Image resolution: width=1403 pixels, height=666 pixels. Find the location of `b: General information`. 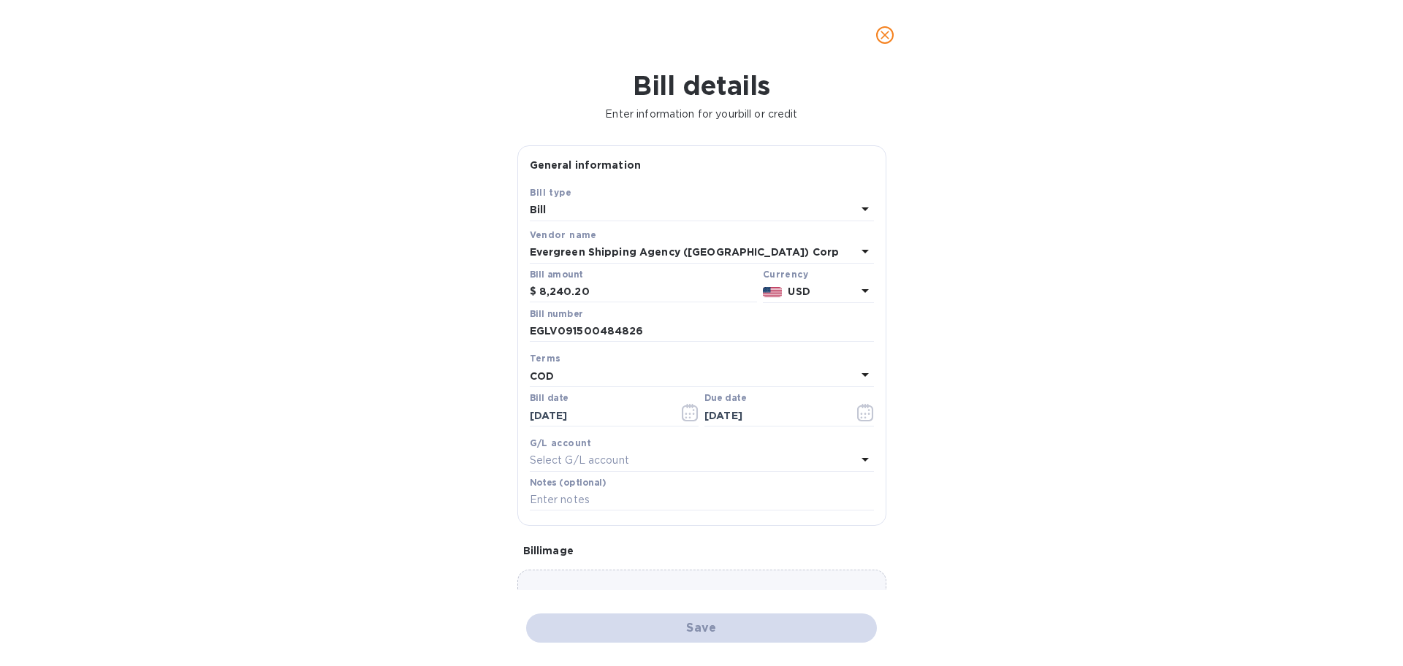

b: General information is located at coordinates (585, 165).